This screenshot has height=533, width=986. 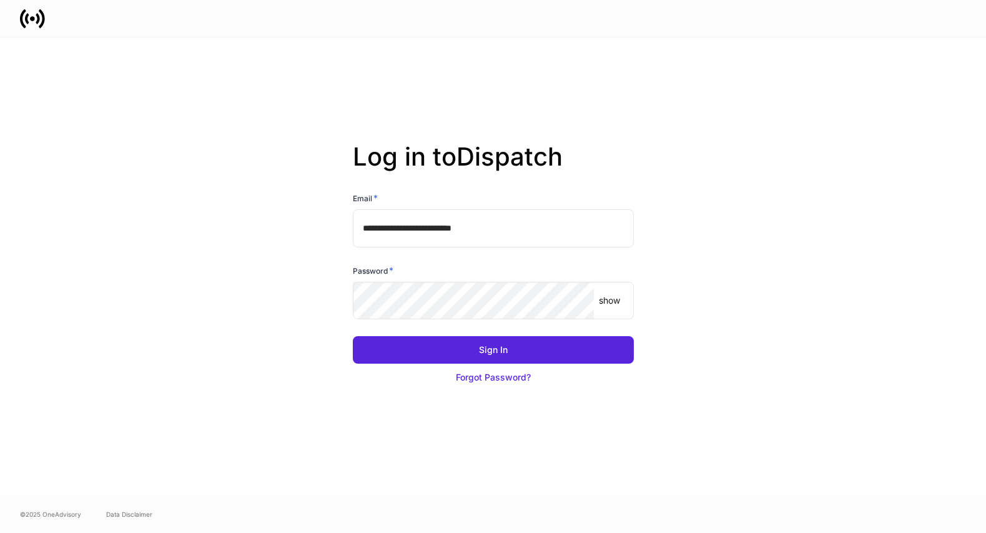 What do you see at coordinates (365, 198) in the screenshot?
I see `h6: Email` at bounding box center [365, 198].